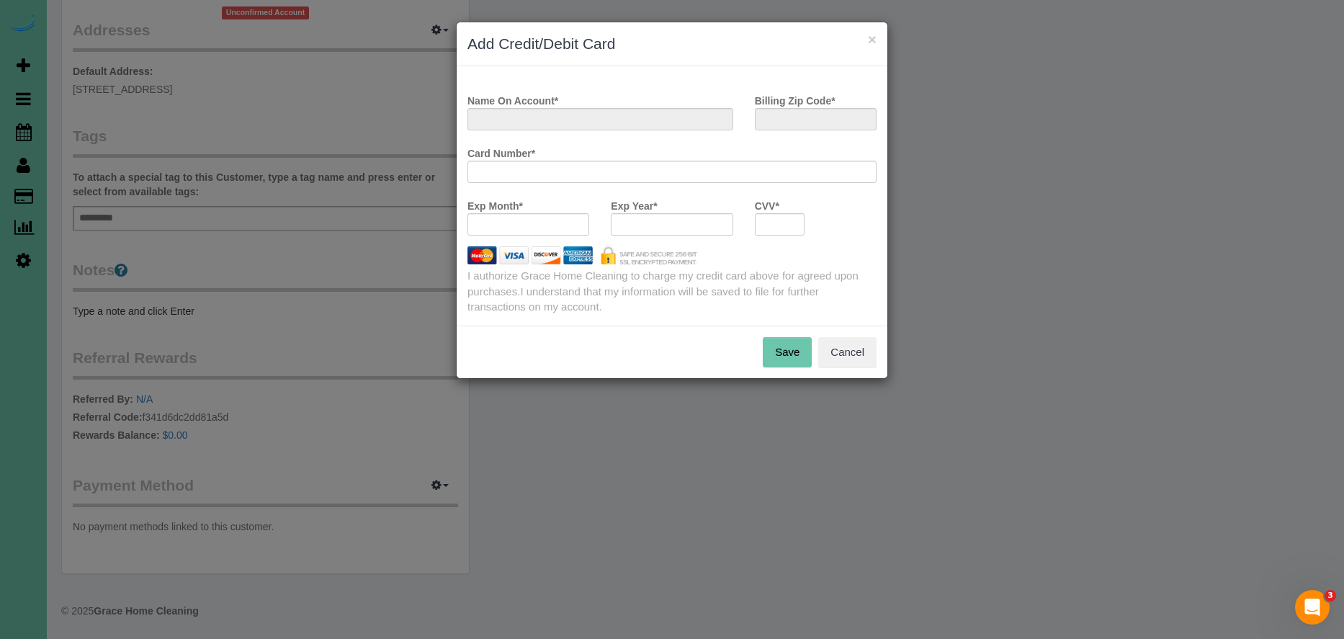 This screenshot has height=639, width=1344. What do you see at coordinates (513, 98) in the screenshot?
I see `label: Name On Account` at bounding box center [513, 98].